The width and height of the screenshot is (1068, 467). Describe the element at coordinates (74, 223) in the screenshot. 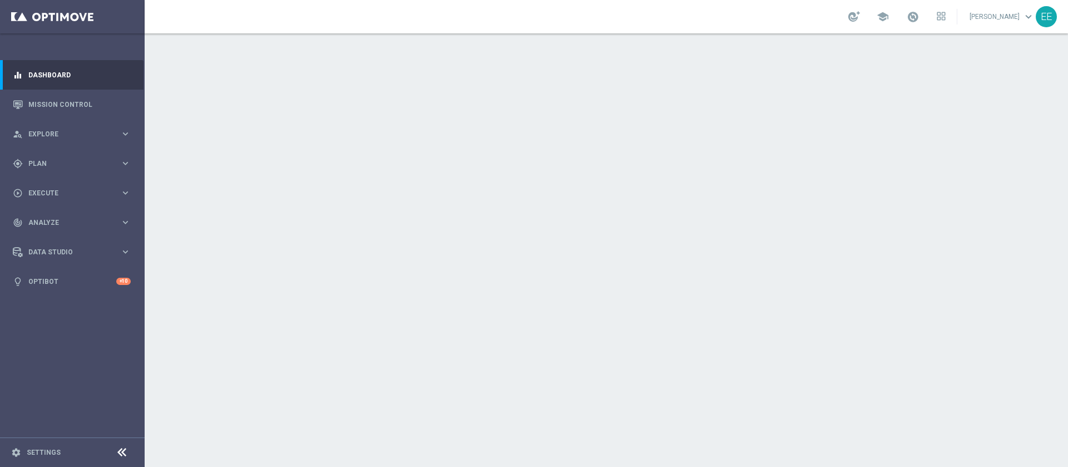

I see `span: Analyze` at that location.